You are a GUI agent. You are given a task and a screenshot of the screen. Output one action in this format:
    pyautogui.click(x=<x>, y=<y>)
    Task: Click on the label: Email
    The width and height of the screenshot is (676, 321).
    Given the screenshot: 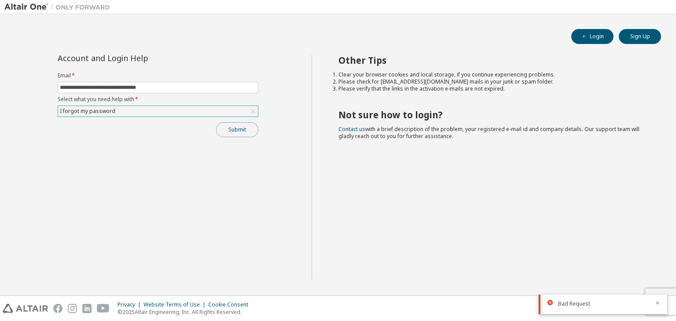 What is the action you would take?
    pyautogui.click(x=158, y=76)
    